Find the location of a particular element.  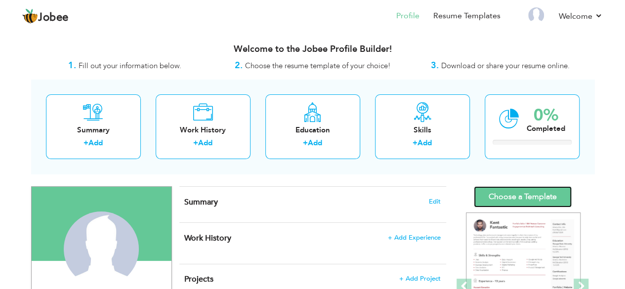

strong: 2. is located at coordinates (239, 65).